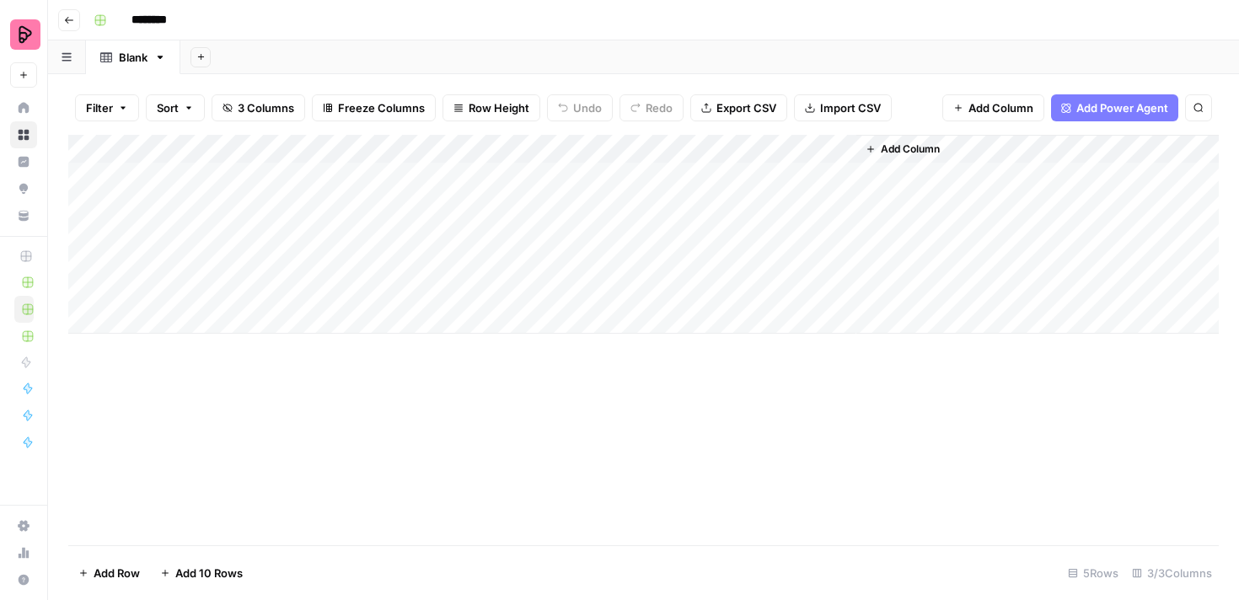  Describe the element at coordinates (24, 526) in the screenshot. I see `a: Settings` at that location.